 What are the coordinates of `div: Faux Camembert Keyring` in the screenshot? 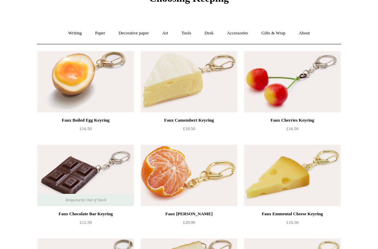 It's located at (189, 120).